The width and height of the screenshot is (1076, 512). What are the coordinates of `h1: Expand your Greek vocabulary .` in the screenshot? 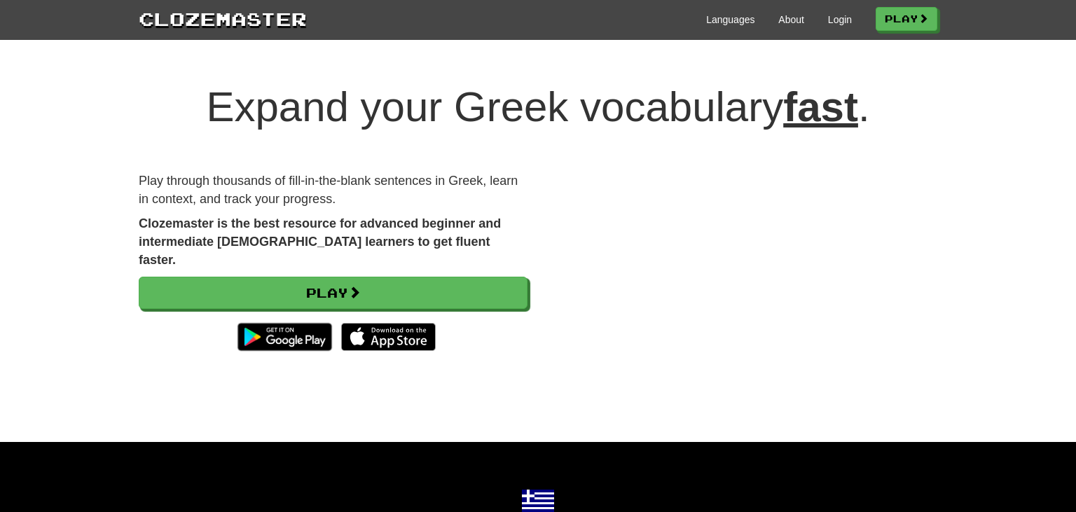 It's located at (538, 107).